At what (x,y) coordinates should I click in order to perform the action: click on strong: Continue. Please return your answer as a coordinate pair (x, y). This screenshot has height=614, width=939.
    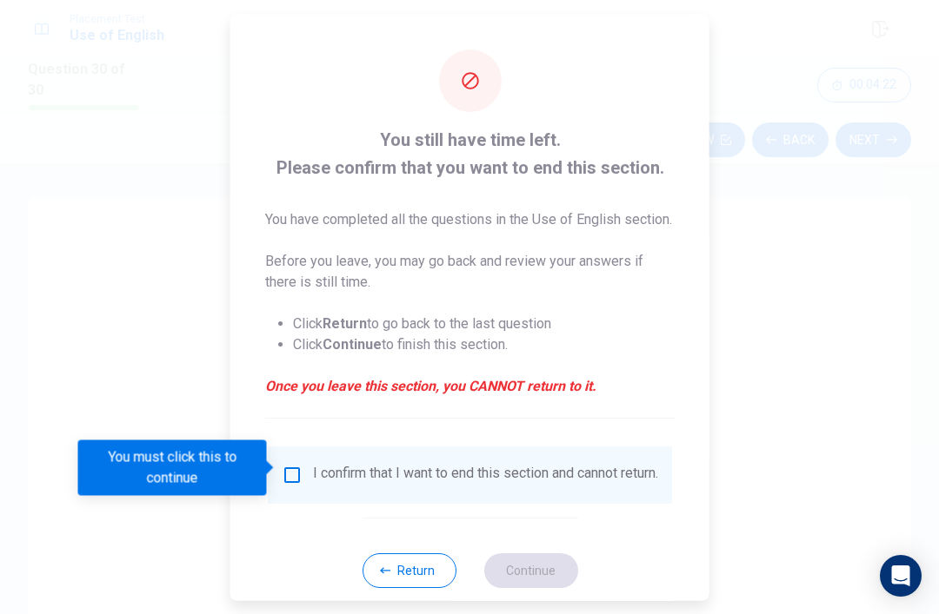
    Looking at the image, I should click on (352, 343).